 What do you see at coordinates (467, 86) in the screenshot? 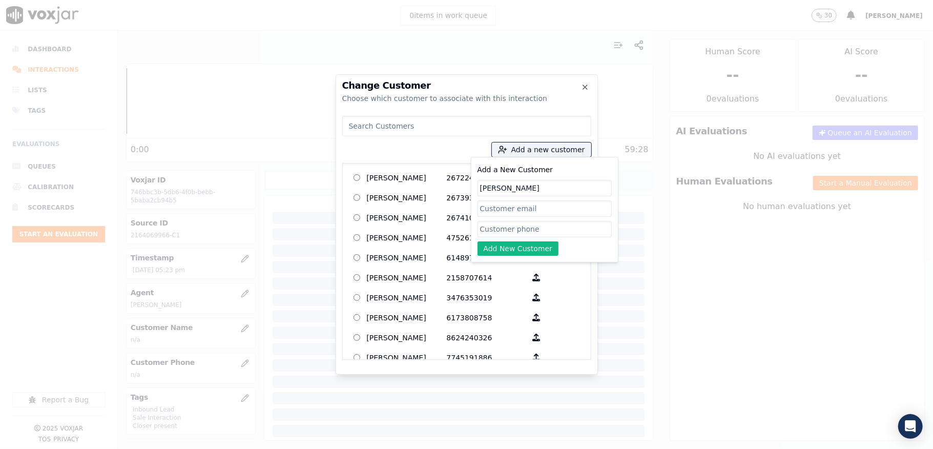
I see `h2: Change Customer` at bounding box center [467, 86].